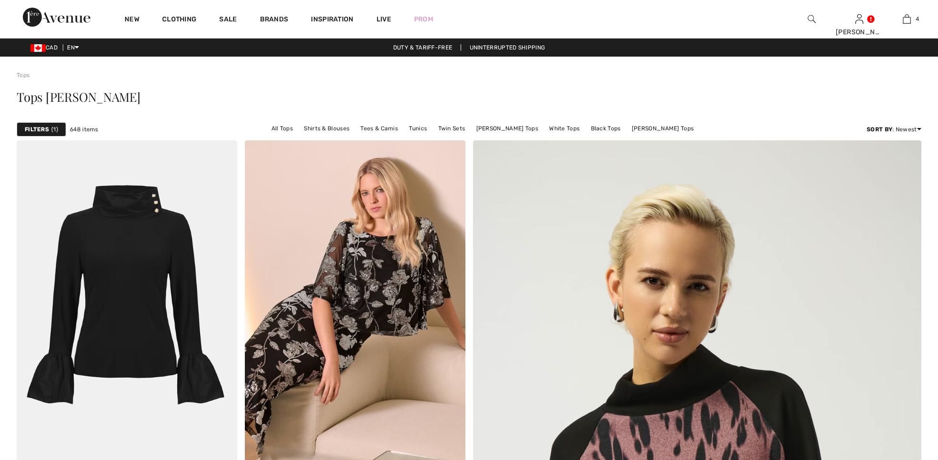 This screenshot has height=460, width=938. I want to click on a: 4, so click(906, 19).